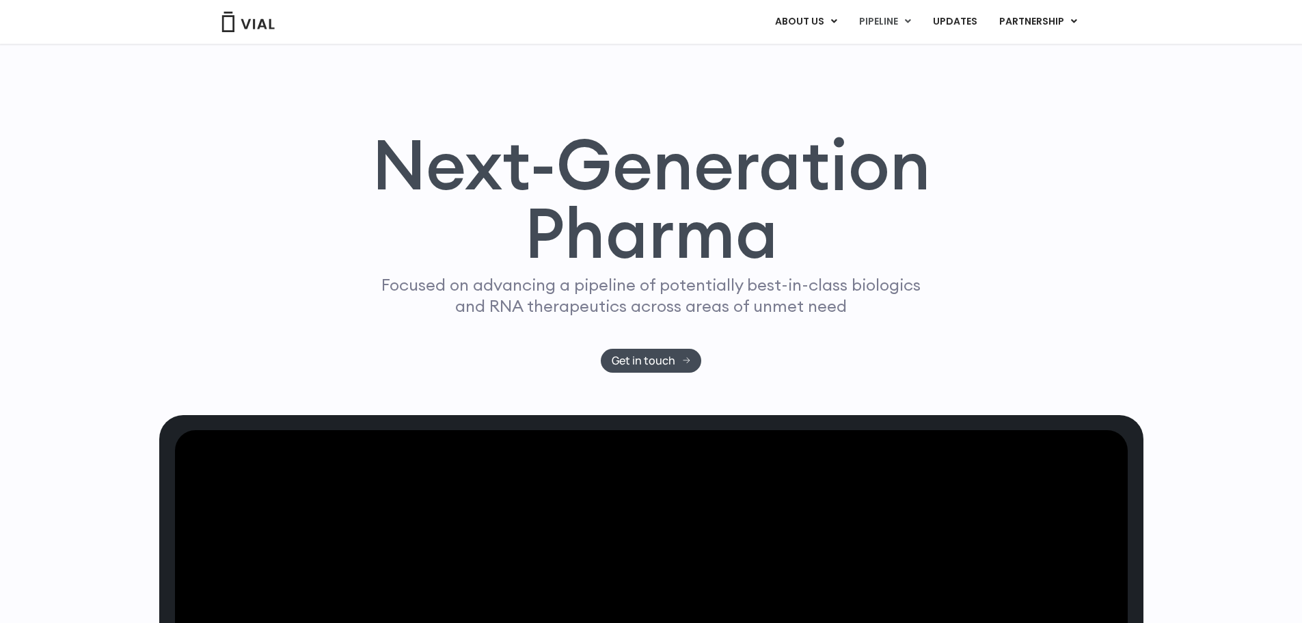  What do you see at coordinates (248, 22) in the screenshot?
I see `img: Vial Logo` at bounding box center [248, 22].